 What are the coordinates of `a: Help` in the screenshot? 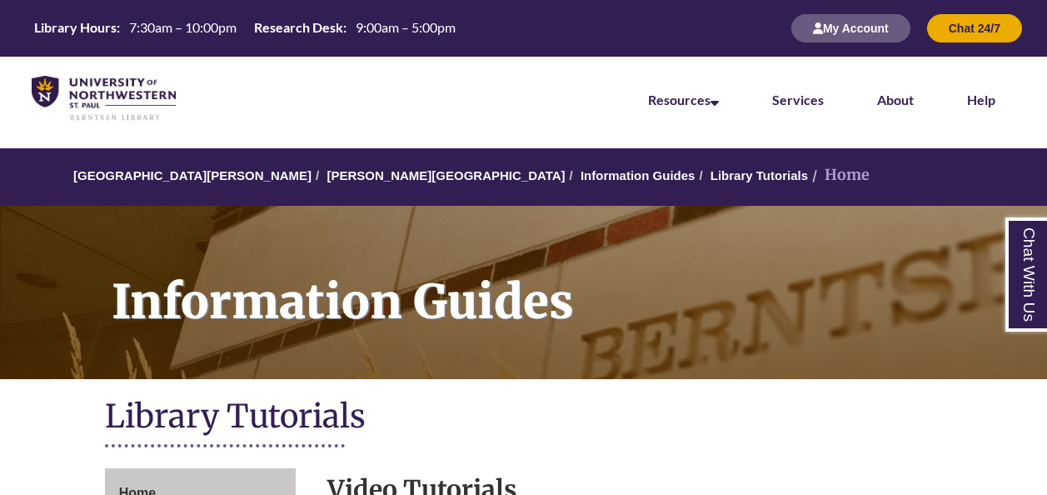 It's located at (981, 99).